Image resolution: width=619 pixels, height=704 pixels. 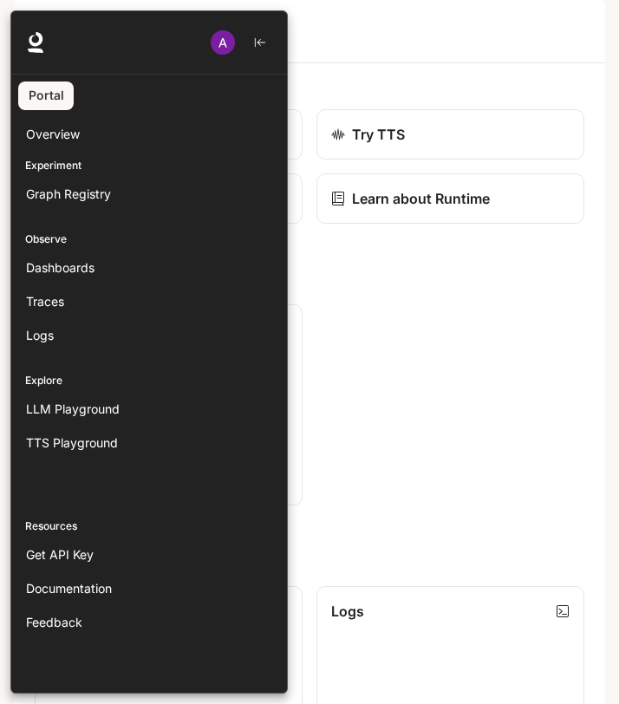 I want to click on a: Dashboards, so click(x=149, y=267).